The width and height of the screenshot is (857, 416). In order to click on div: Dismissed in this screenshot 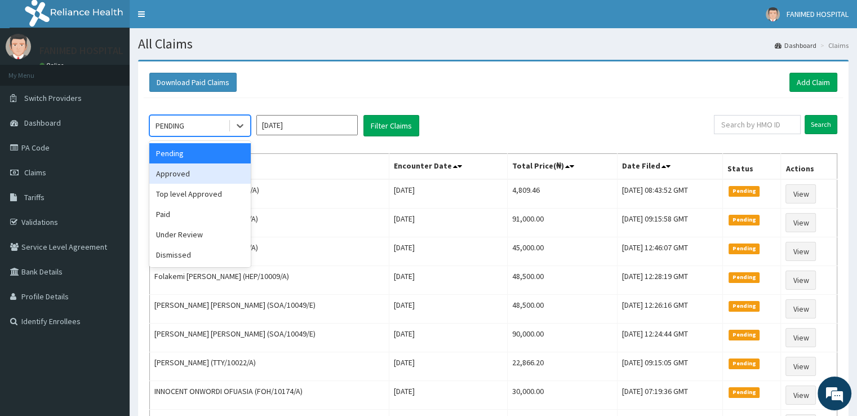, I will do `click(200, 255)`.